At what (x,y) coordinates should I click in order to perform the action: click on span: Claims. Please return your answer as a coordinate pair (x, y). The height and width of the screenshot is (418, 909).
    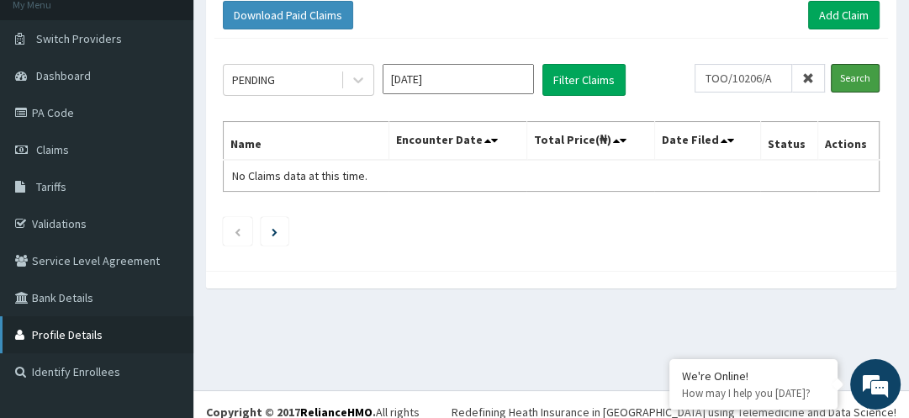
    Looking at the image, I should click on (52, 150).